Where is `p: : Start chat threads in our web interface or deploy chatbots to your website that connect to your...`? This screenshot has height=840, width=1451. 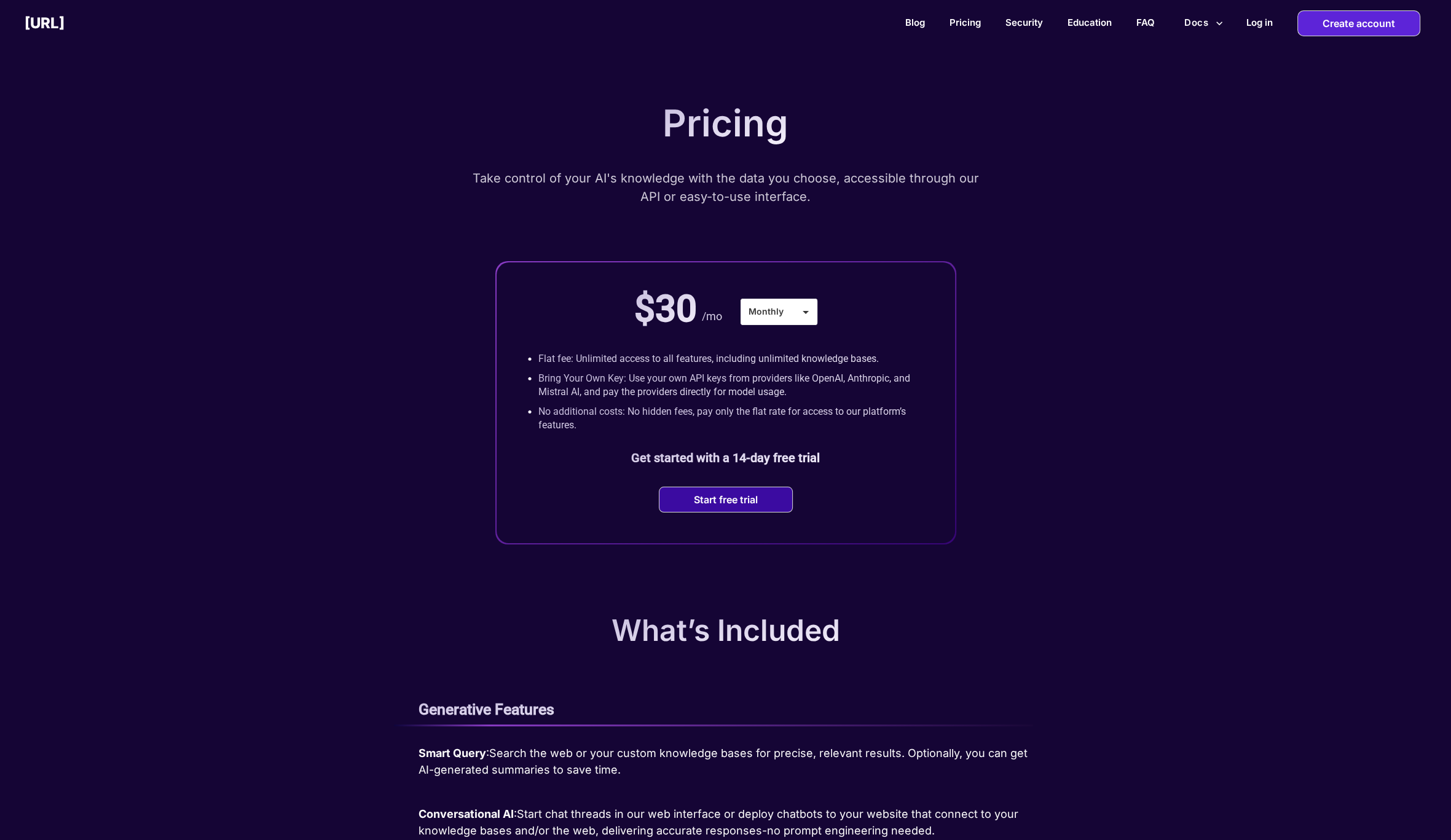 p: : Start chat threads in our web interface or deploy chatbots to your website that connect to your... is located at coordinates (726, 822).